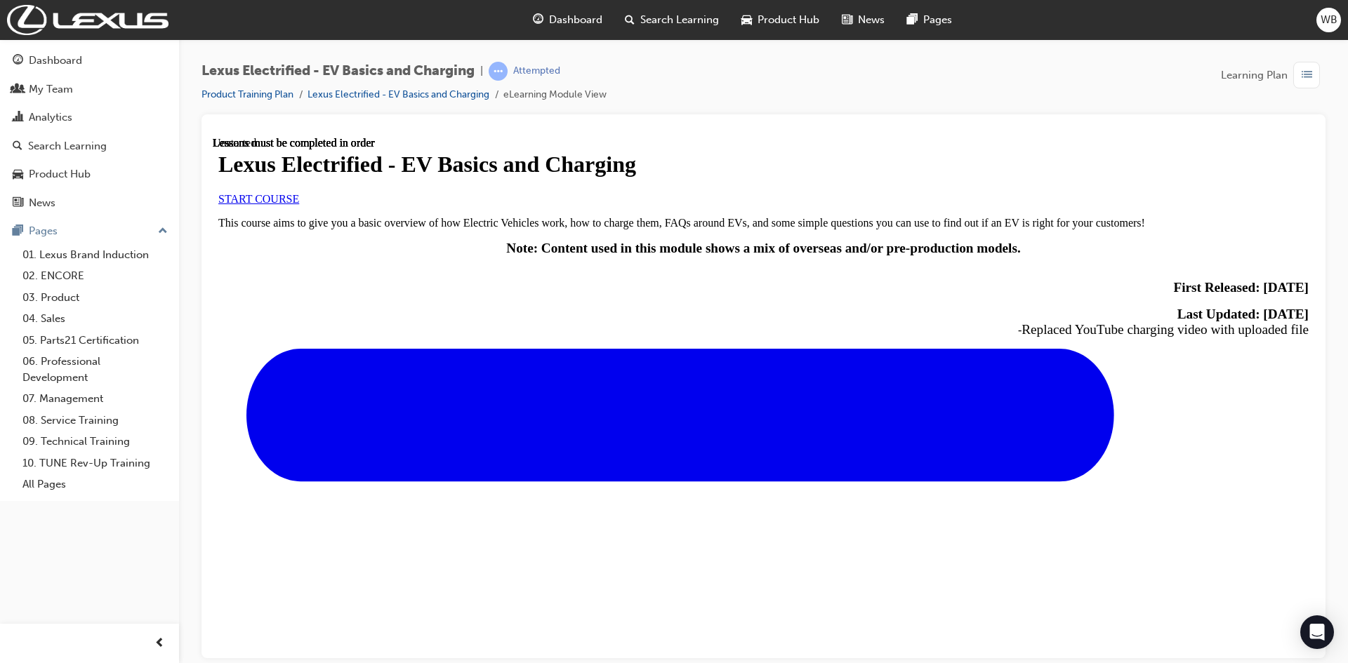  Describe the element at coordinates (163, 232) in the screenshot. I see `span: up-icon` at that location.